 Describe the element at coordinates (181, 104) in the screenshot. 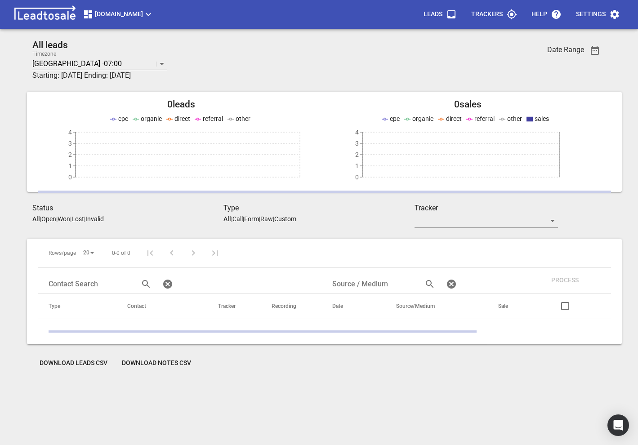

I see `h2: 0 leads` at that location.